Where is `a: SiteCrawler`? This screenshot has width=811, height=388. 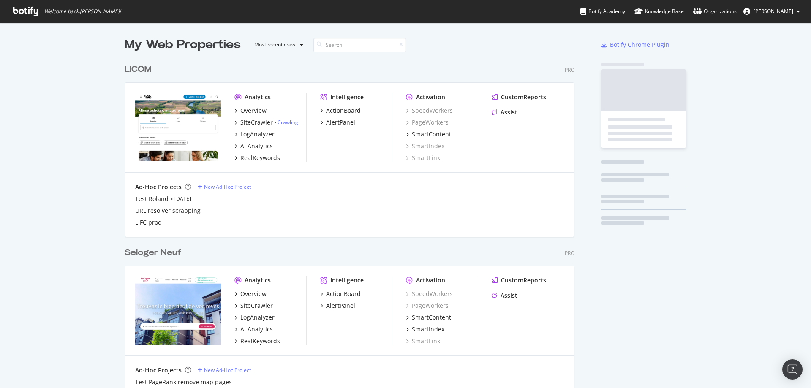 a: SiteCrawler is located at coordinates (253, 306).